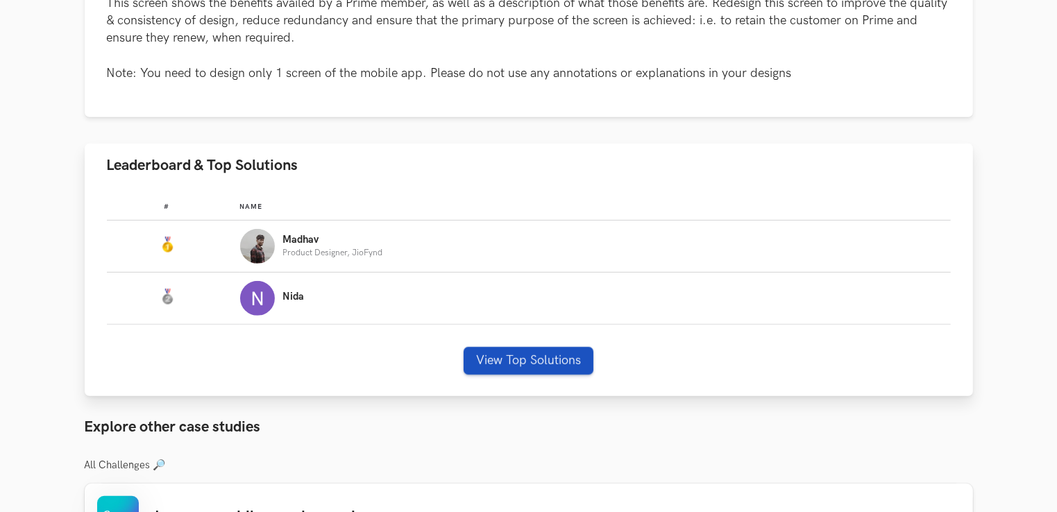  What do you see at coordinates (167, 297) in the screenshot?
I see `img: Silver Medal` at bounding box center [167, 297].